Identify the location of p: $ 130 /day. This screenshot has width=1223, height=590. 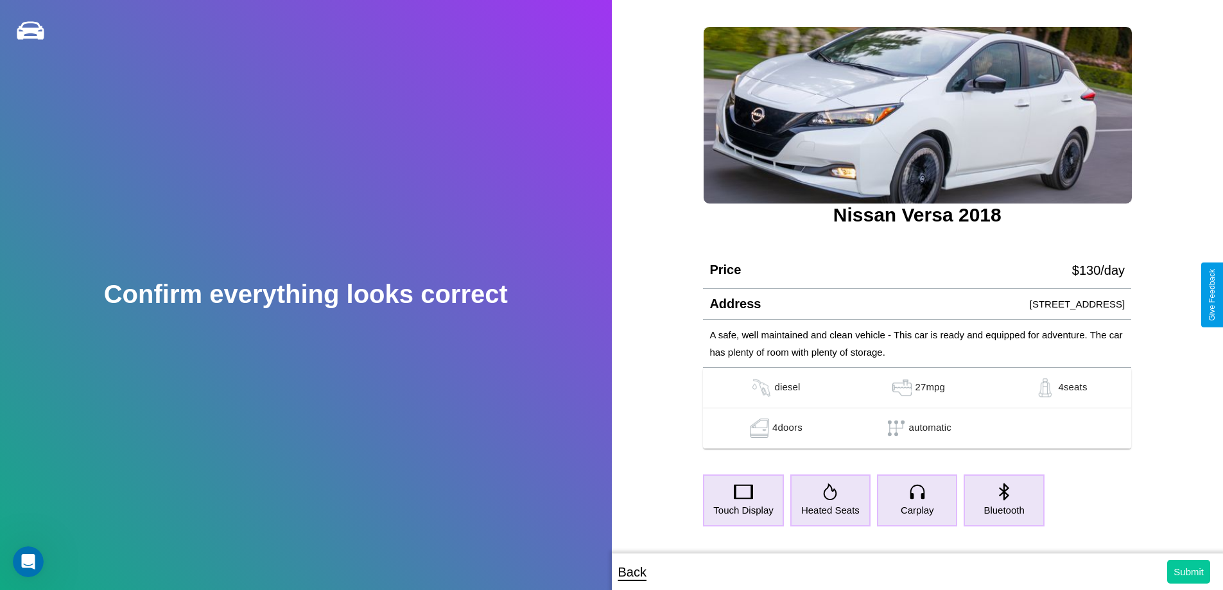
(1099, 270).